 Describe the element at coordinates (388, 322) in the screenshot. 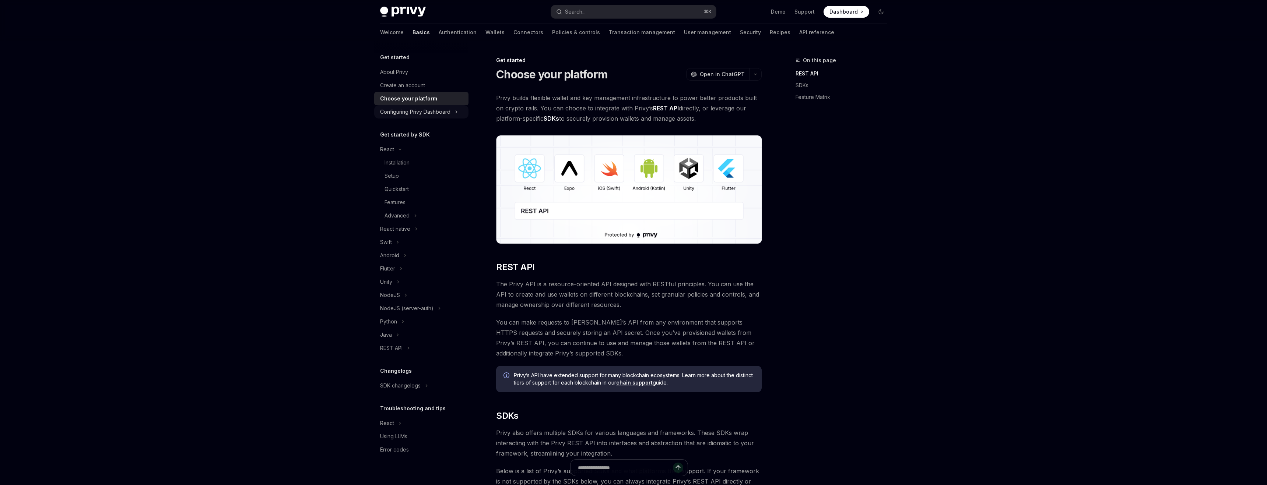

I see `div: Python` at that location.